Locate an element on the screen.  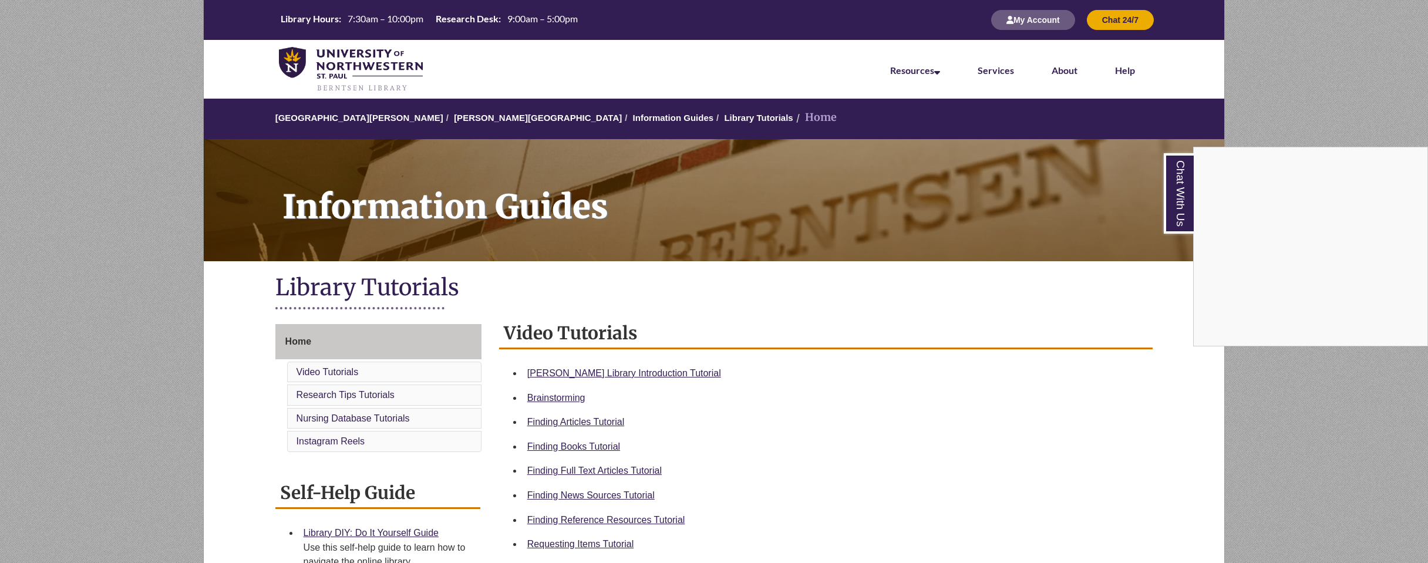
a: Resources is located at coordinates (915, 70).